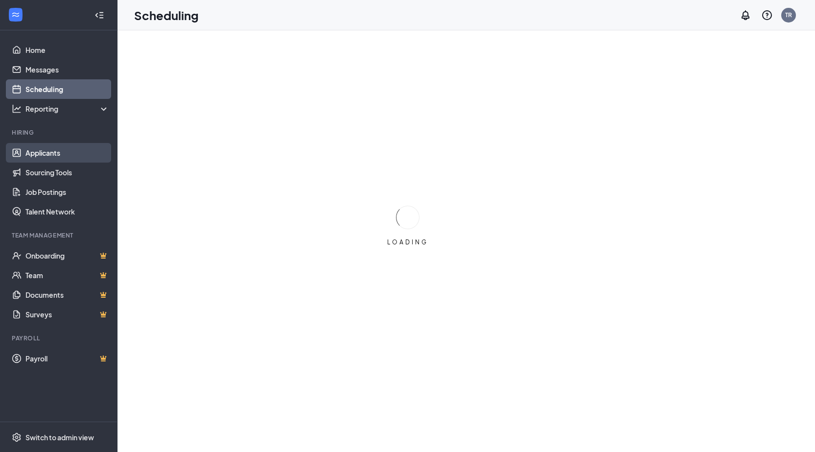  I want to click on a: Talent Network, so click(67, 212).